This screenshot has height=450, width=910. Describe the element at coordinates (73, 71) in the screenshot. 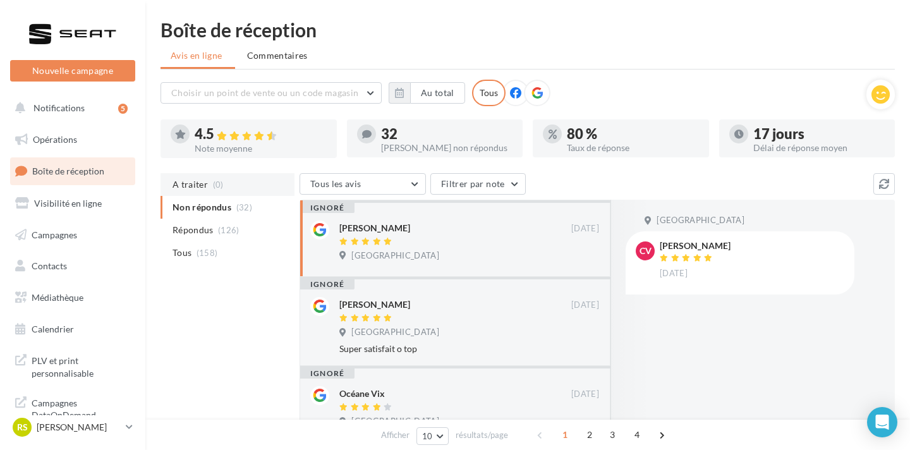

I see `button: Nouvelle campagne` at that location.